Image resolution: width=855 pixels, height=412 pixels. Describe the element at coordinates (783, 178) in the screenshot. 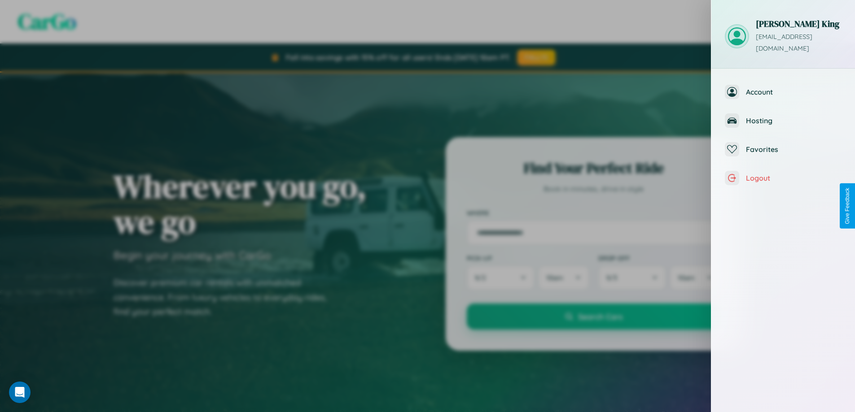

I see `button: Logout` at that location.